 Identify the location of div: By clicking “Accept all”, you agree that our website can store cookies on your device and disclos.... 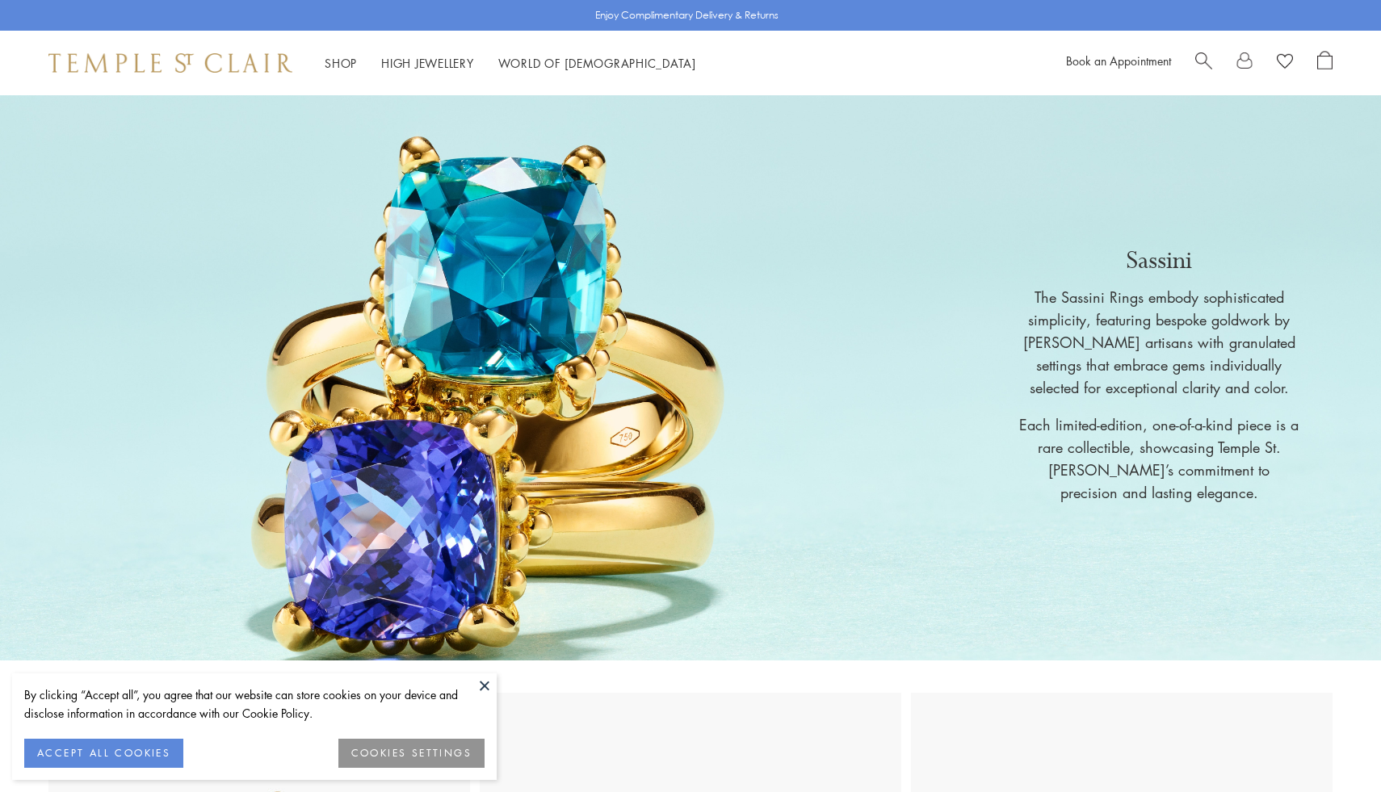
(254, 704).